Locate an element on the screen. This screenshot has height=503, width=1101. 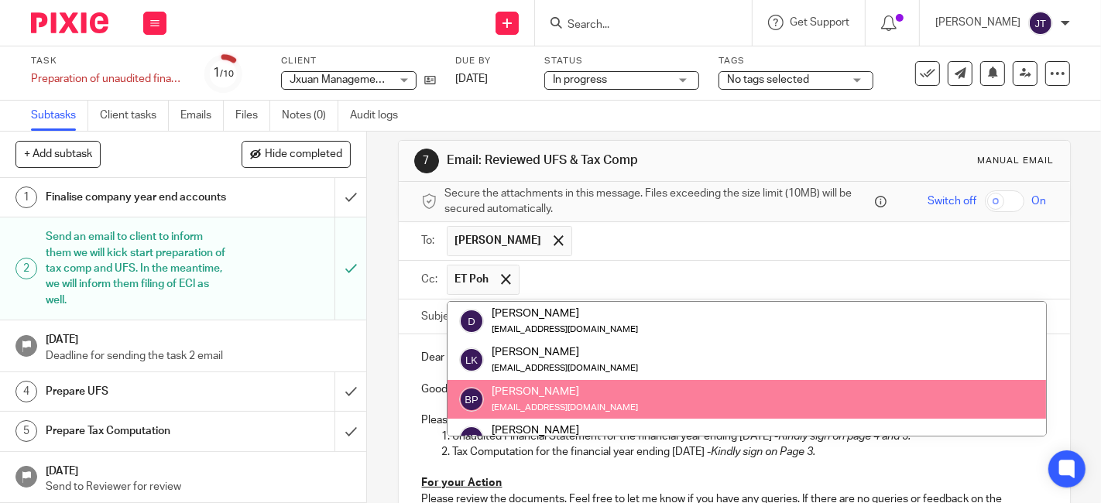
a: Files is located at coordinates (252, 115).